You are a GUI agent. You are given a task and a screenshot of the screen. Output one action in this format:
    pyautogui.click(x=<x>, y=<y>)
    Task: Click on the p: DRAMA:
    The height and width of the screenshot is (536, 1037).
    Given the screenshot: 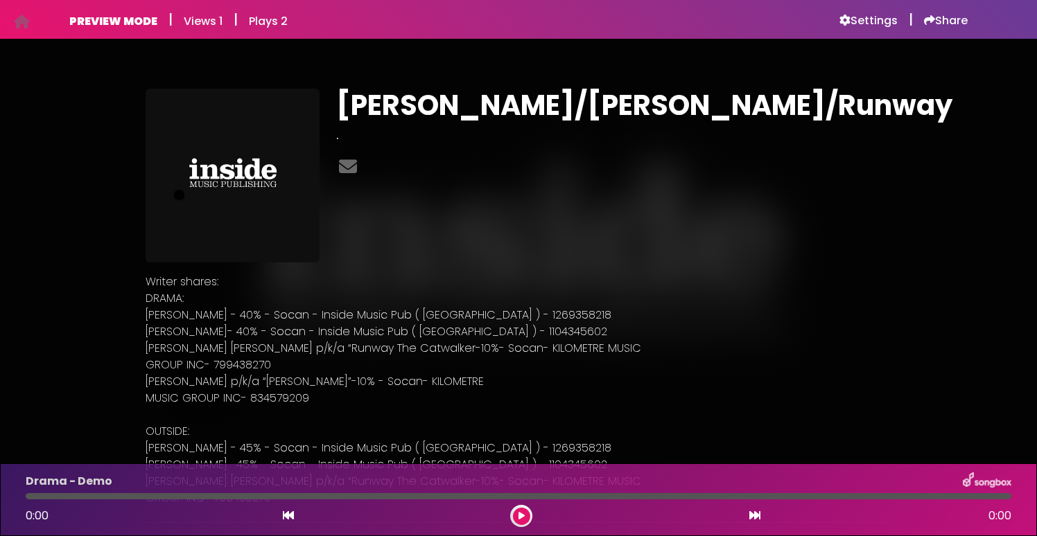 What is the action you would take?
    pyautogui.click(x=518, y=299)
    